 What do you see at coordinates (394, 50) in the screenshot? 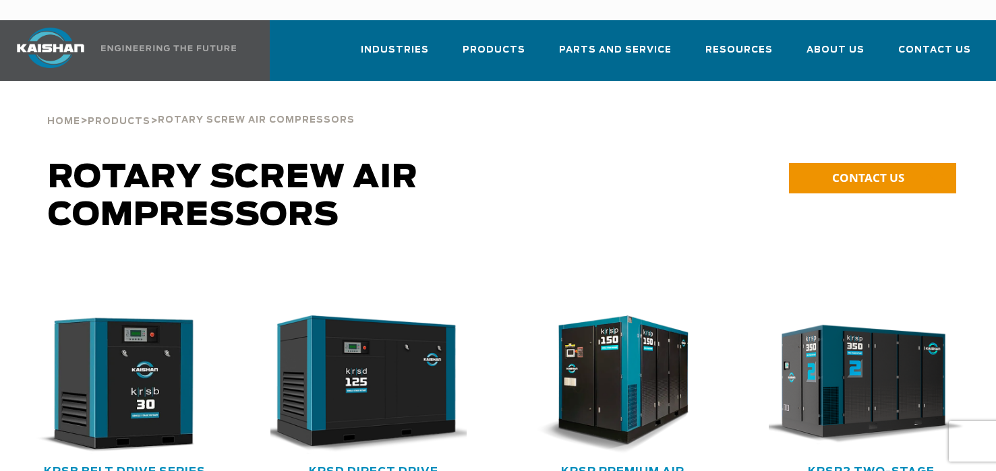
I see `span: Industries` at bounding box center [394, 50].